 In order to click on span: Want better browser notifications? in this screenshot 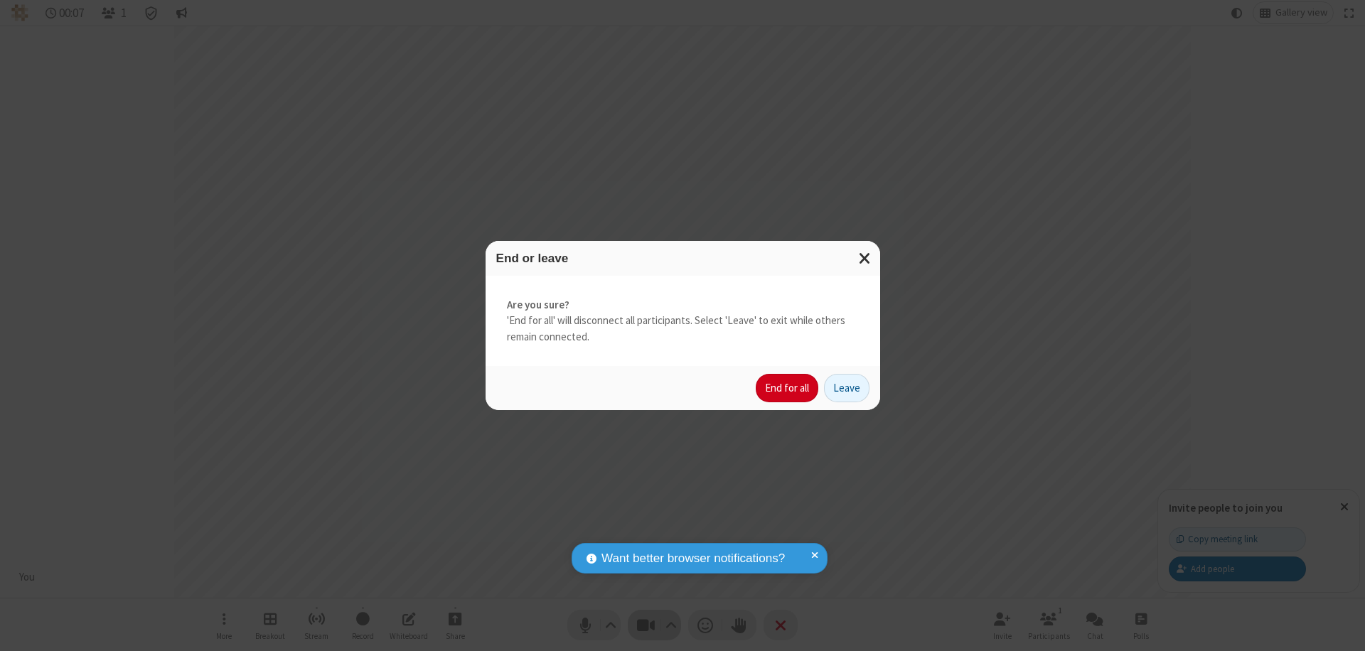, I will do `click(693, 559)`.